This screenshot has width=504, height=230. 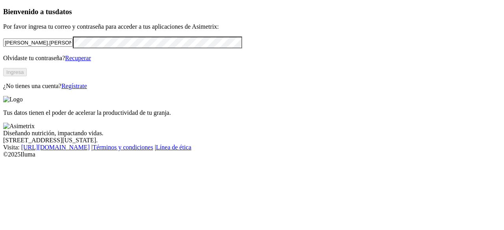 I want to click on p: ¿No tienes una cuenta?, so click(x=252, y=86).